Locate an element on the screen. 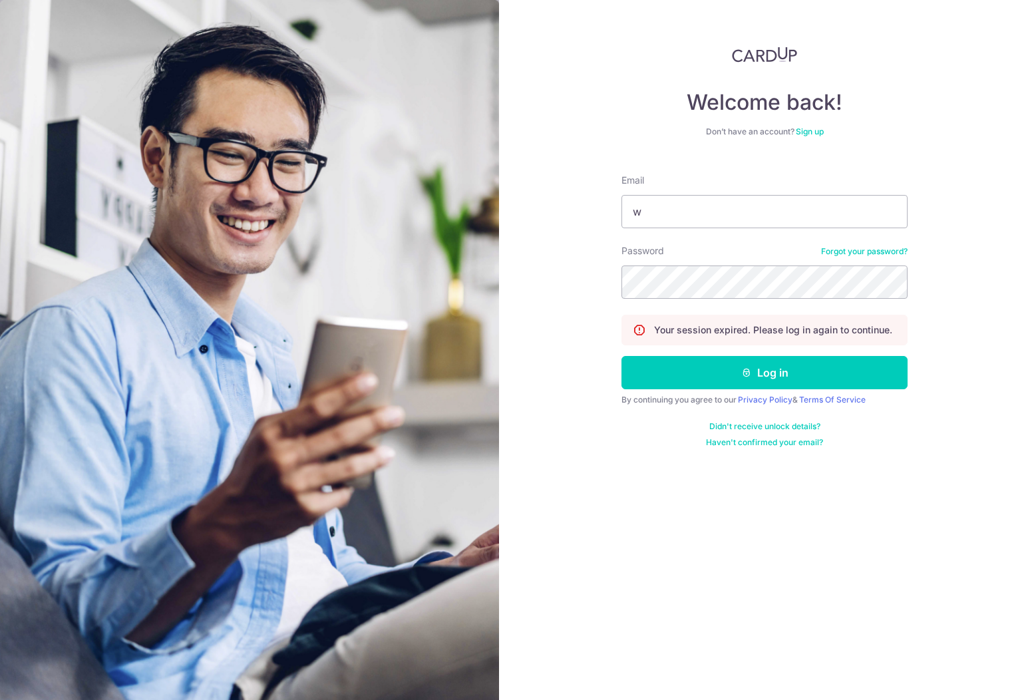 This screenshot has height=700, width=1030. div: By continuing you agree to our & is located at coordinates (765, 400).